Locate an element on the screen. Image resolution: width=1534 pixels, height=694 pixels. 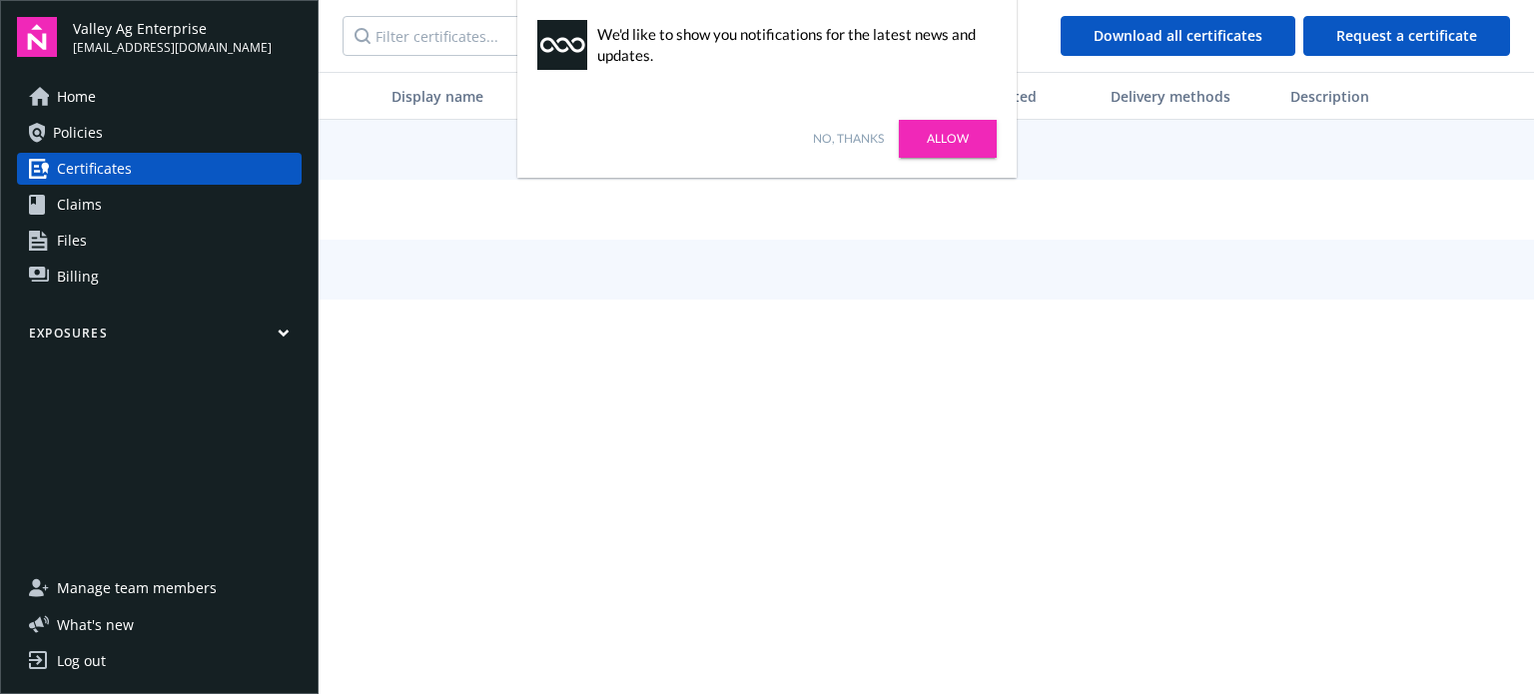
a: No, thanks is located at coordinates (848, 139).